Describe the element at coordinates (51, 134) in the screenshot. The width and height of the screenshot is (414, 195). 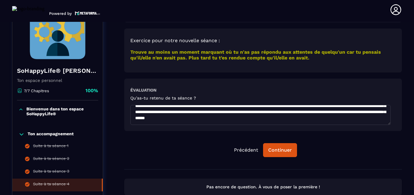
I see `p: Ton accompagnement` at that location.